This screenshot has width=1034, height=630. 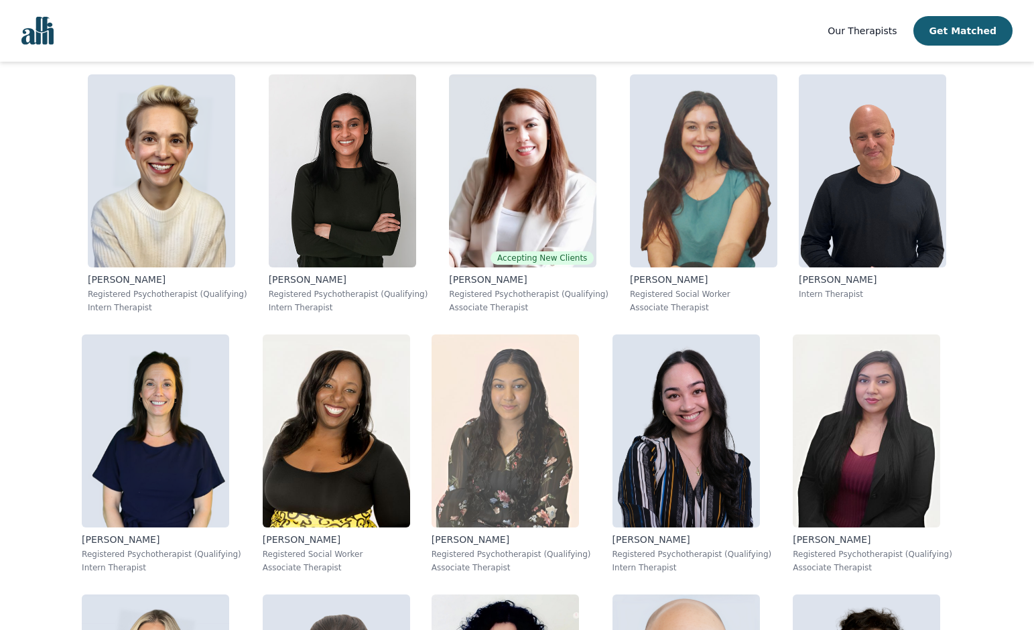 What do you see at coordinates (506, 431) in the screenshot?
I see `img: Shanta_Persaud` at bounding box center [506, 431].